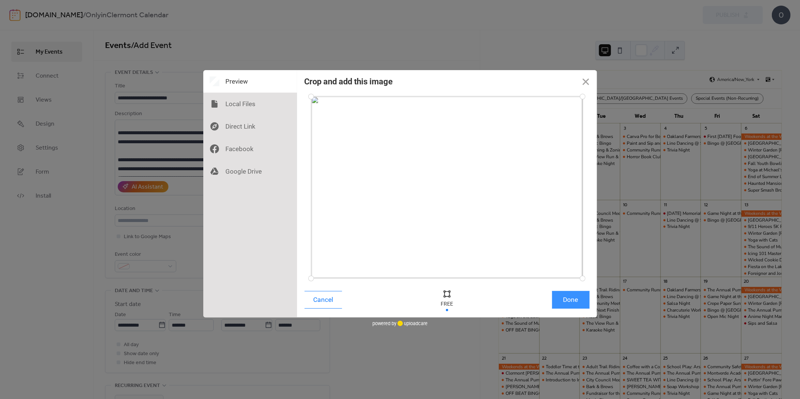 This screenshot has width=800, height=399. I want to click on div: Local Files, so click(250, 104).